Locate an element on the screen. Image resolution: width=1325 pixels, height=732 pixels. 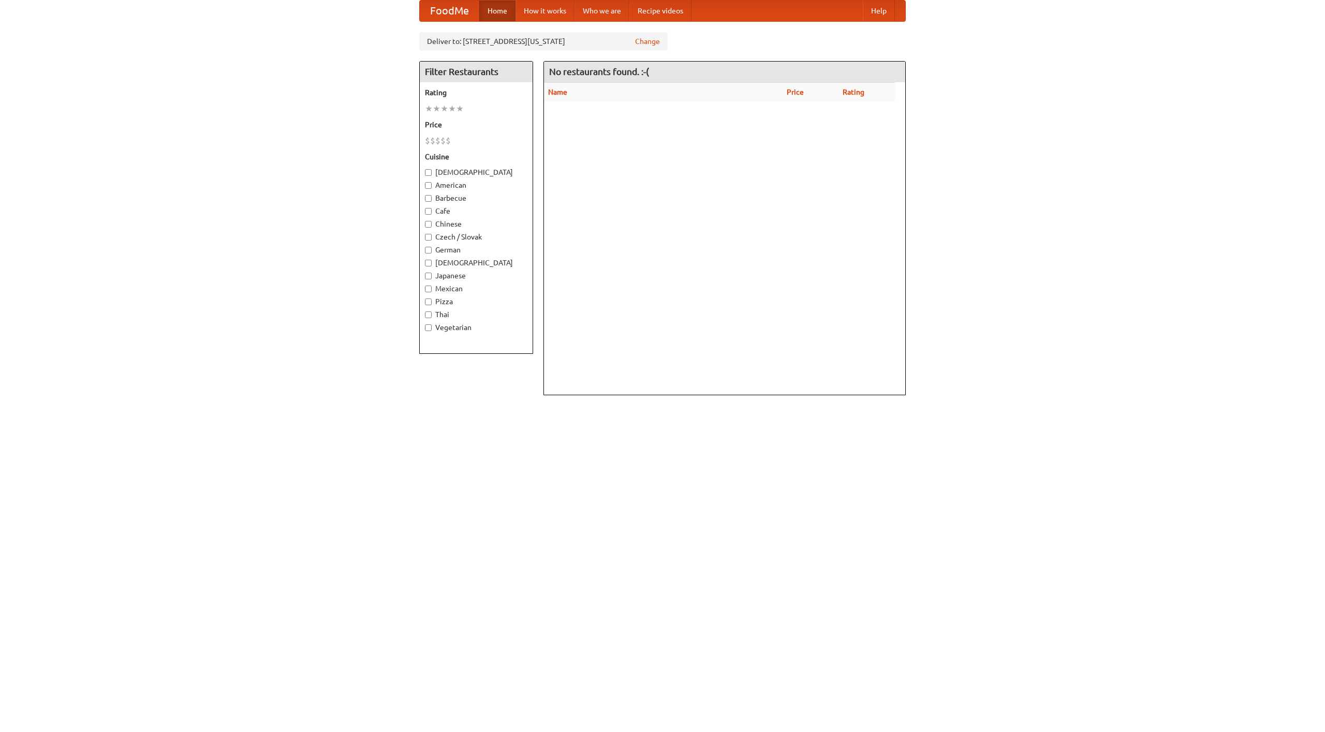
label: Mexican is located at coordinates (476, 289).